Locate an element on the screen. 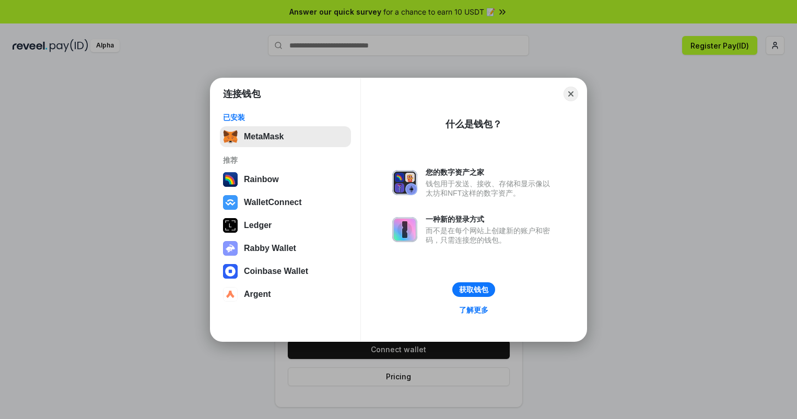 The image size is (797, 419). button: Rainbow is located at coordinates (285, 180).